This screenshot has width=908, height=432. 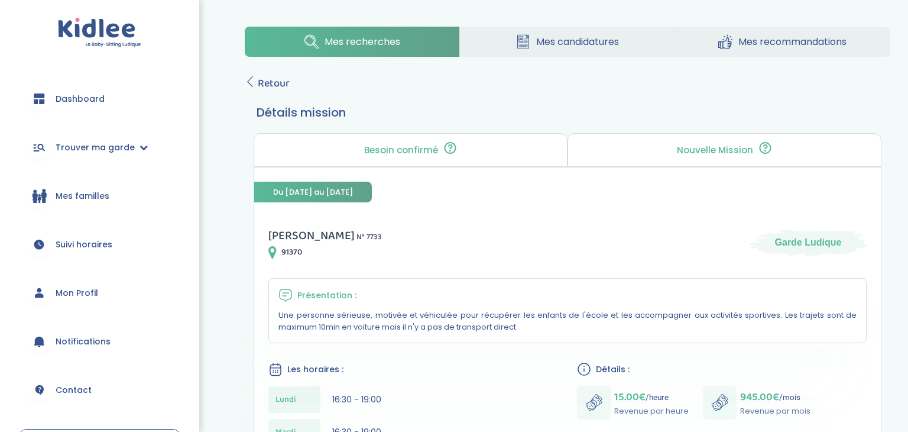 What do you see at coordinates (775, 397) in the screenshot?
I see `p: /mois` at bounding box center [775, 397].